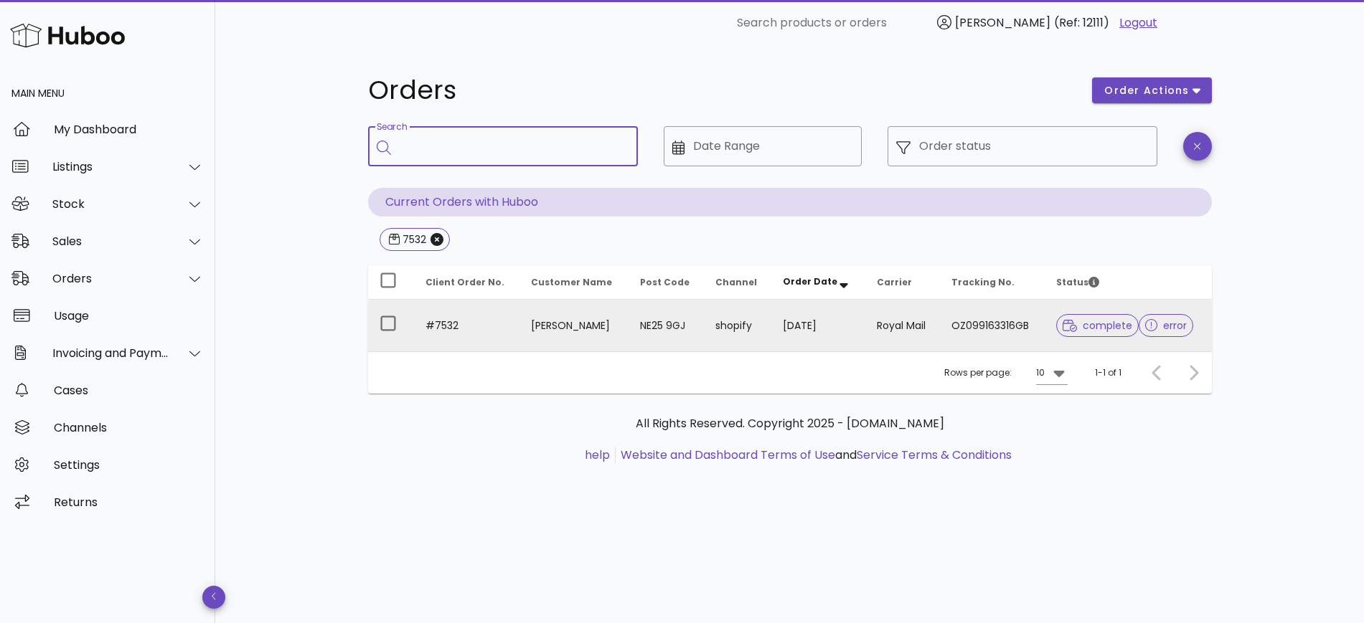 The width and height of the screenshot is (1364, 623). What do you see at coordinates (992, 283) in the screenshot?
I see `th: Tracking No.` at bounding box center [992, 283].